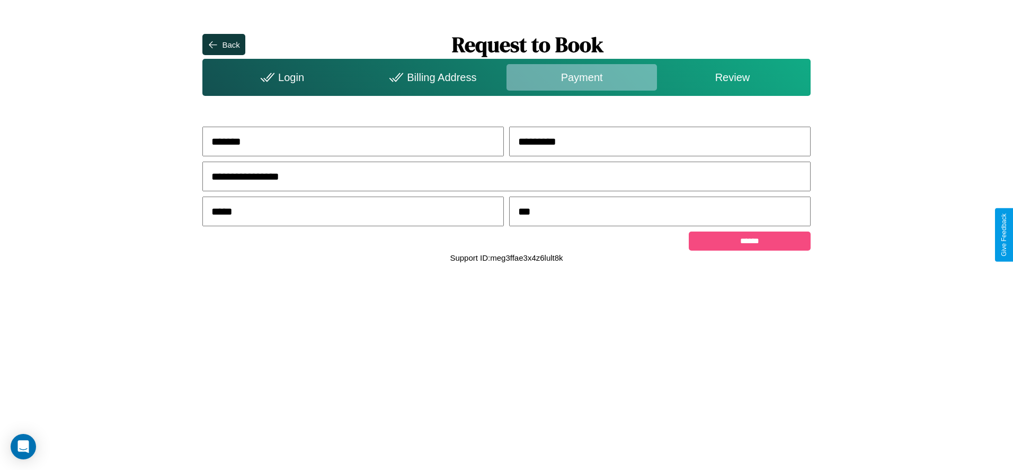  I want to click on button: Back, so click(224, 45).